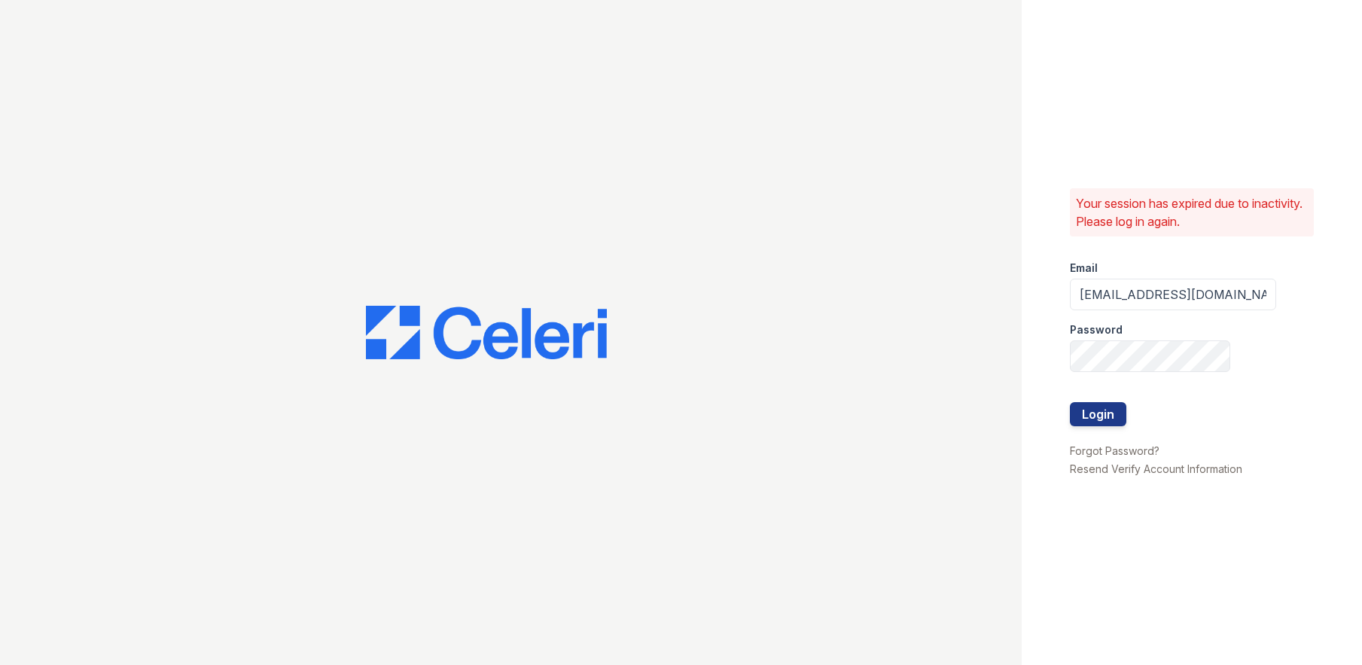  I want to click on button: Login, so click(1097, 414).